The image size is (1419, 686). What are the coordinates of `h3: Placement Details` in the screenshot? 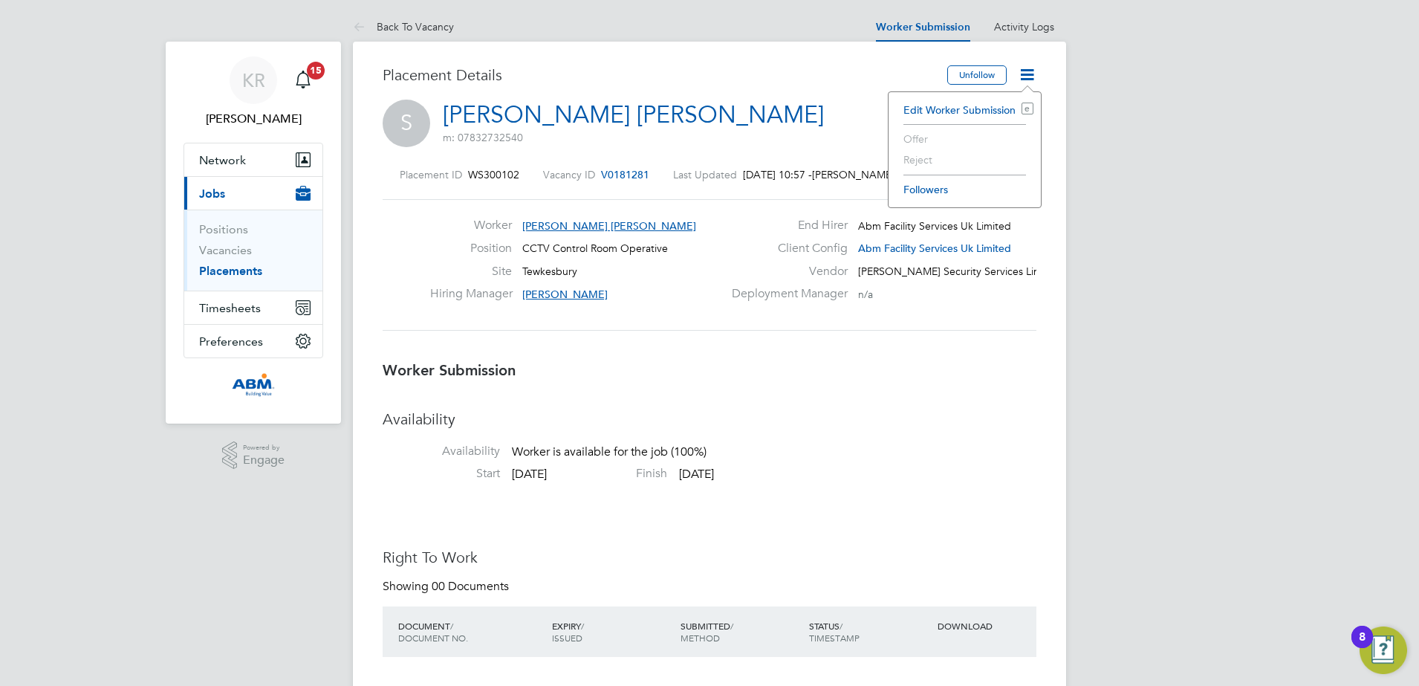 It's located at (659, 75).